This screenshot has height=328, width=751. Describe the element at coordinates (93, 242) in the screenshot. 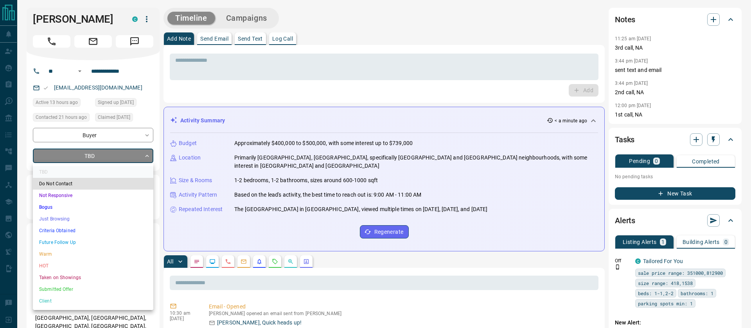

I see `li: Future Follow Up` at that location.